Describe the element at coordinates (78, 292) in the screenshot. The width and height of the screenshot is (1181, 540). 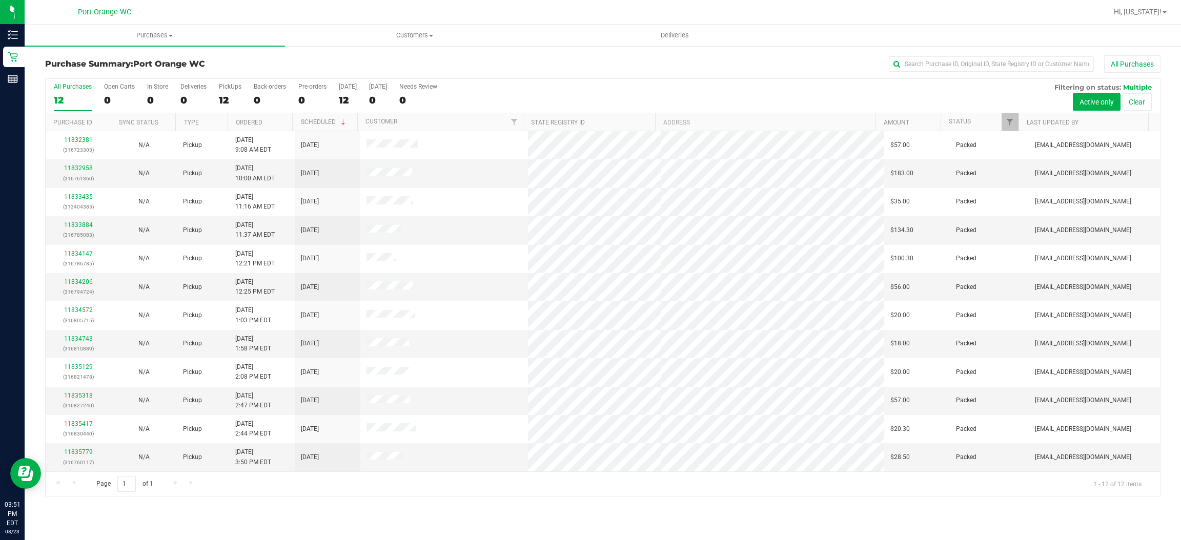
I see `p: (316794724)` at that location.